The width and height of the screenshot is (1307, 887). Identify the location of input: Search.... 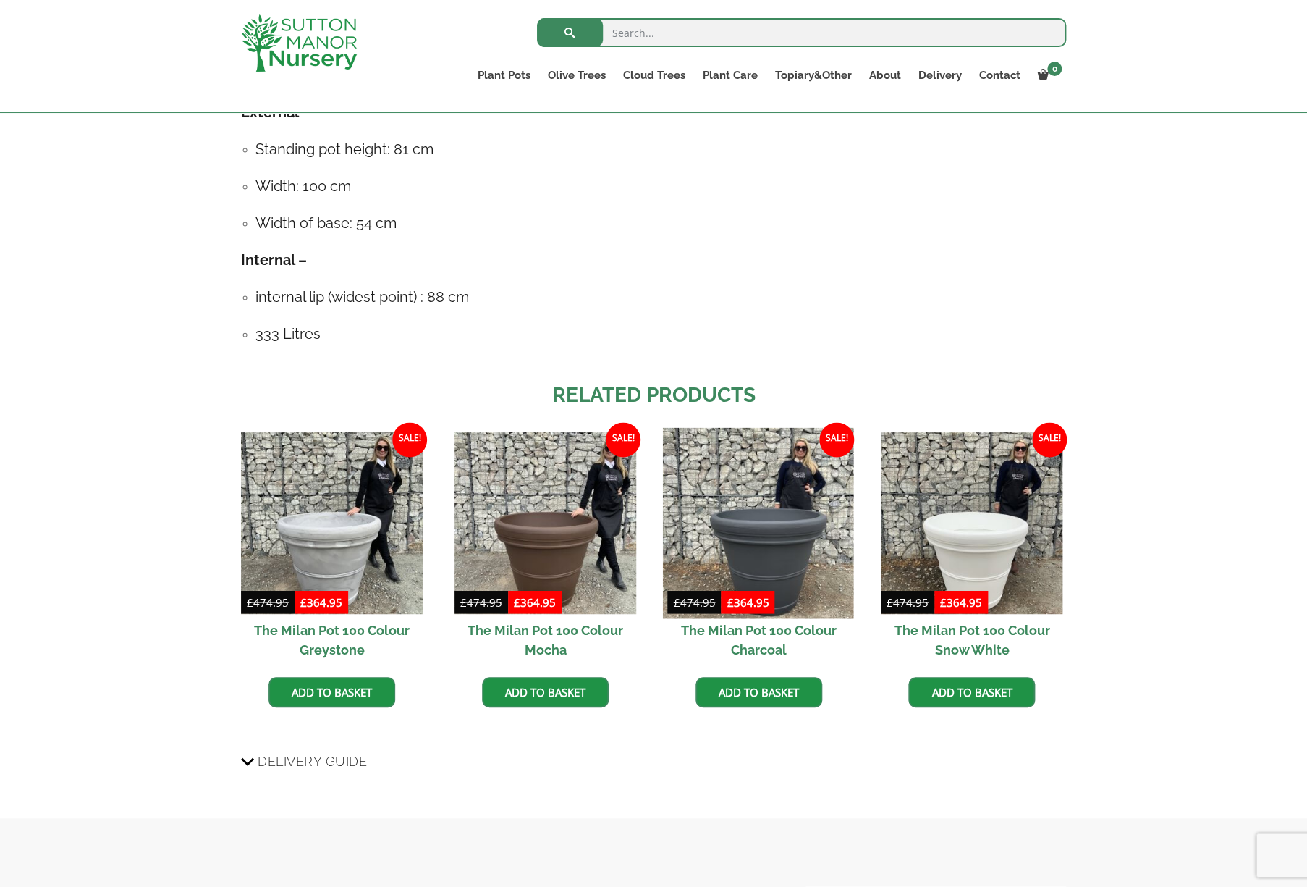
(801, 33).